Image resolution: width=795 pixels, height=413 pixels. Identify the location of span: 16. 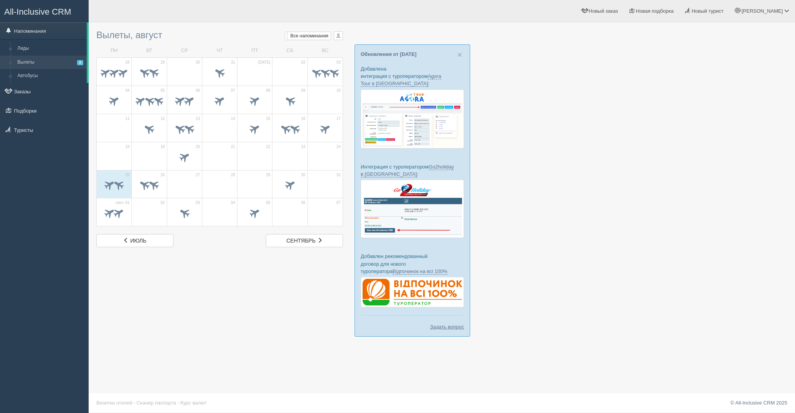
(303, 119).